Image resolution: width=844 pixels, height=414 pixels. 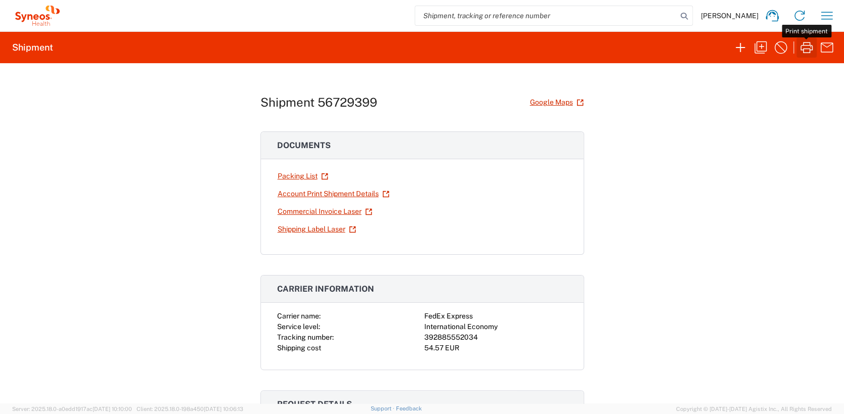 I want to click on div: FedEx Express, so click(x=496, y=316).